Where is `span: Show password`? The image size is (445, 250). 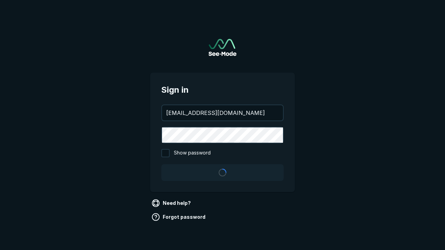
span: Show password is located at coordinates (192, 153).